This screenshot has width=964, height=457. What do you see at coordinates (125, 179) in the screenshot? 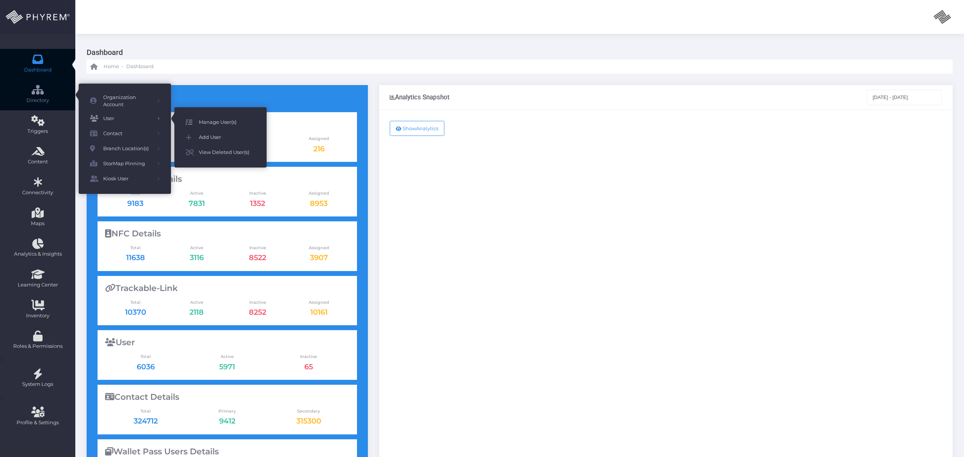
I see `a: Kiosk User` at bounding box center [125, 179].